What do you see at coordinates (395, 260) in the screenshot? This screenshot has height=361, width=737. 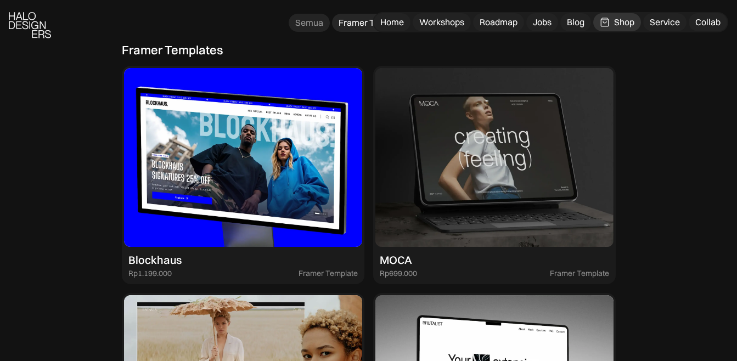 I see `div: MOCA` at bounding box center [395, 260].